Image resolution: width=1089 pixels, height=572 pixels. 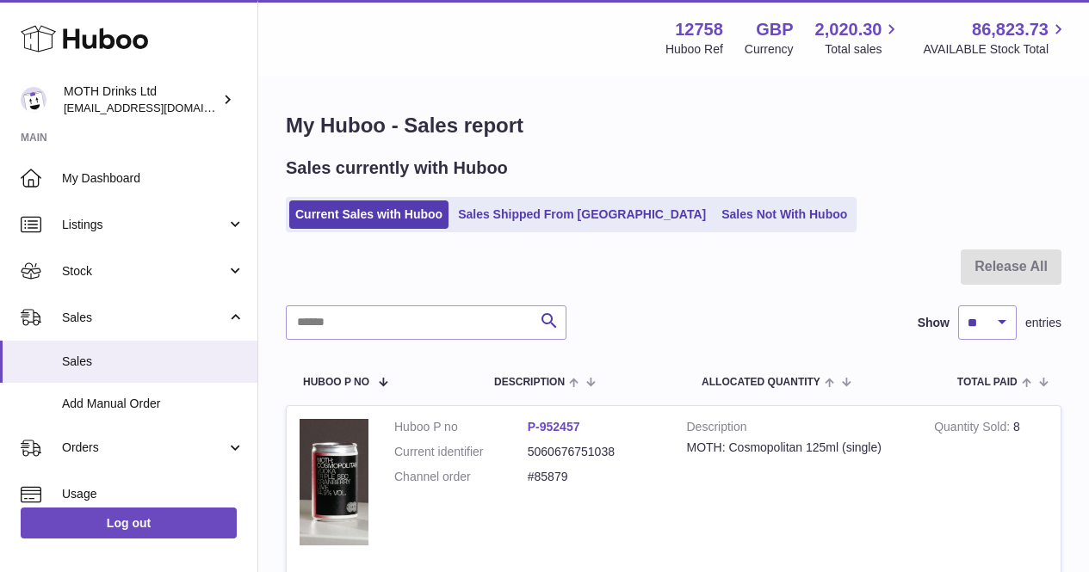 What do you see at coordinates (141, 100) in the screenshot?
I see `div: MOTH Drinks Ltd` at bounding box center [141, 100].